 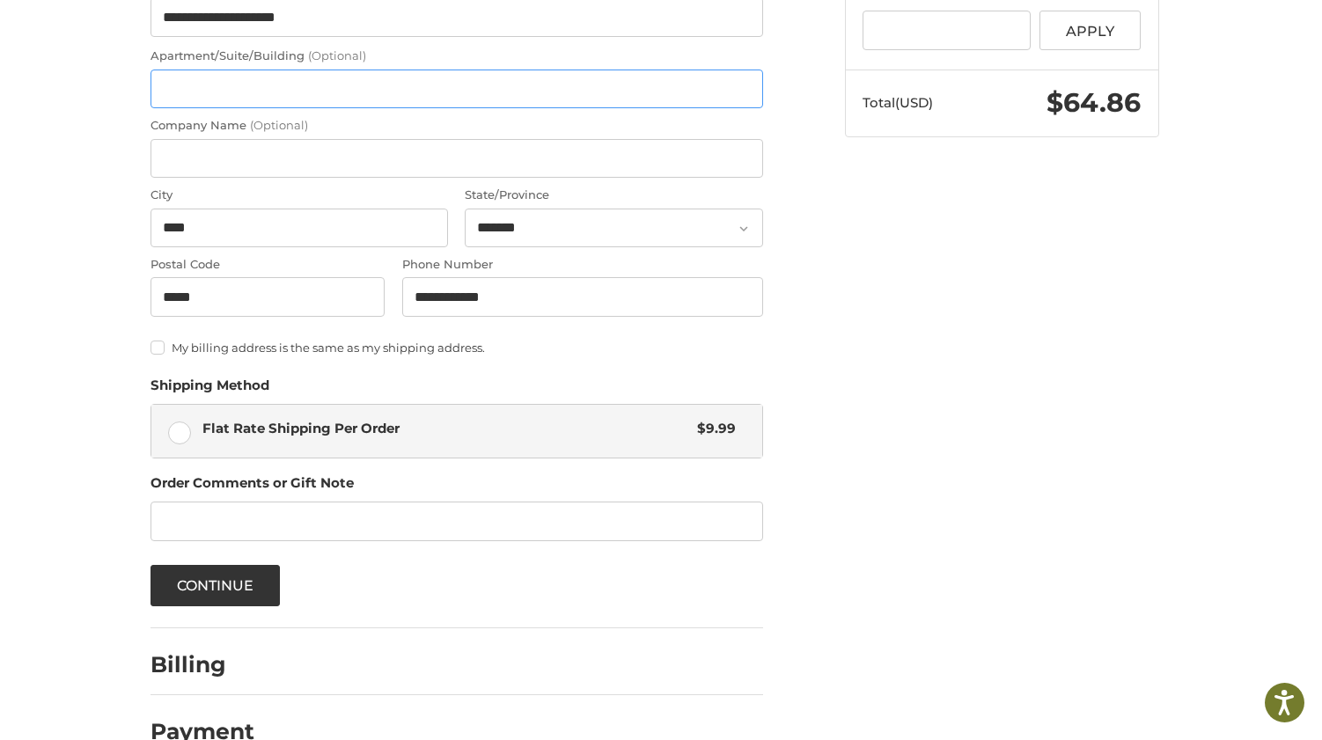 What do you see at coordinates (299, 195) in the screenshot?
I see `label: City` at bounding box center [299, 195].